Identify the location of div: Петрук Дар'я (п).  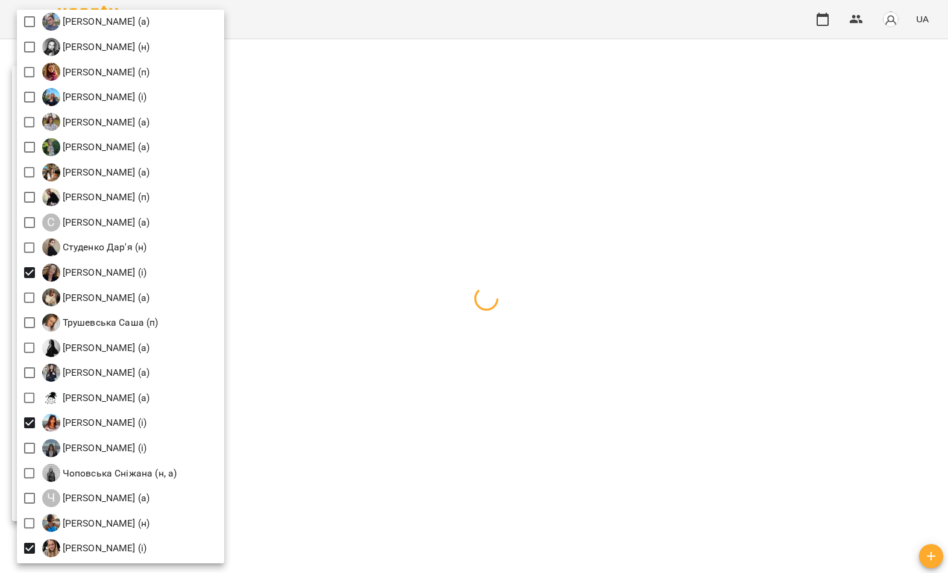
(96, 72).